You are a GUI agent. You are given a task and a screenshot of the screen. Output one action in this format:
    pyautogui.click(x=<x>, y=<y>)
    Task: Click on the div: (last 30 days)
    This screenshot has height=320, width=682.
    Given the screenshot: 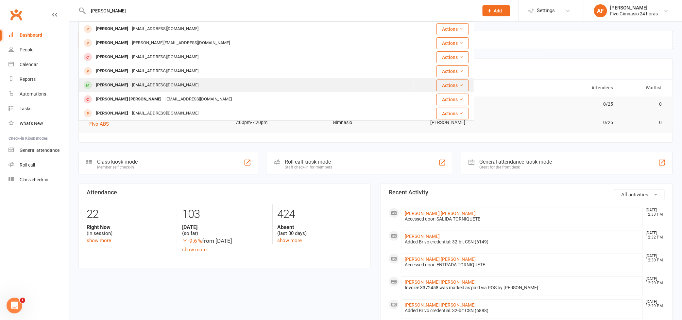 What is the action you would take?
    pyautogui.click(x=320, y=230)
    